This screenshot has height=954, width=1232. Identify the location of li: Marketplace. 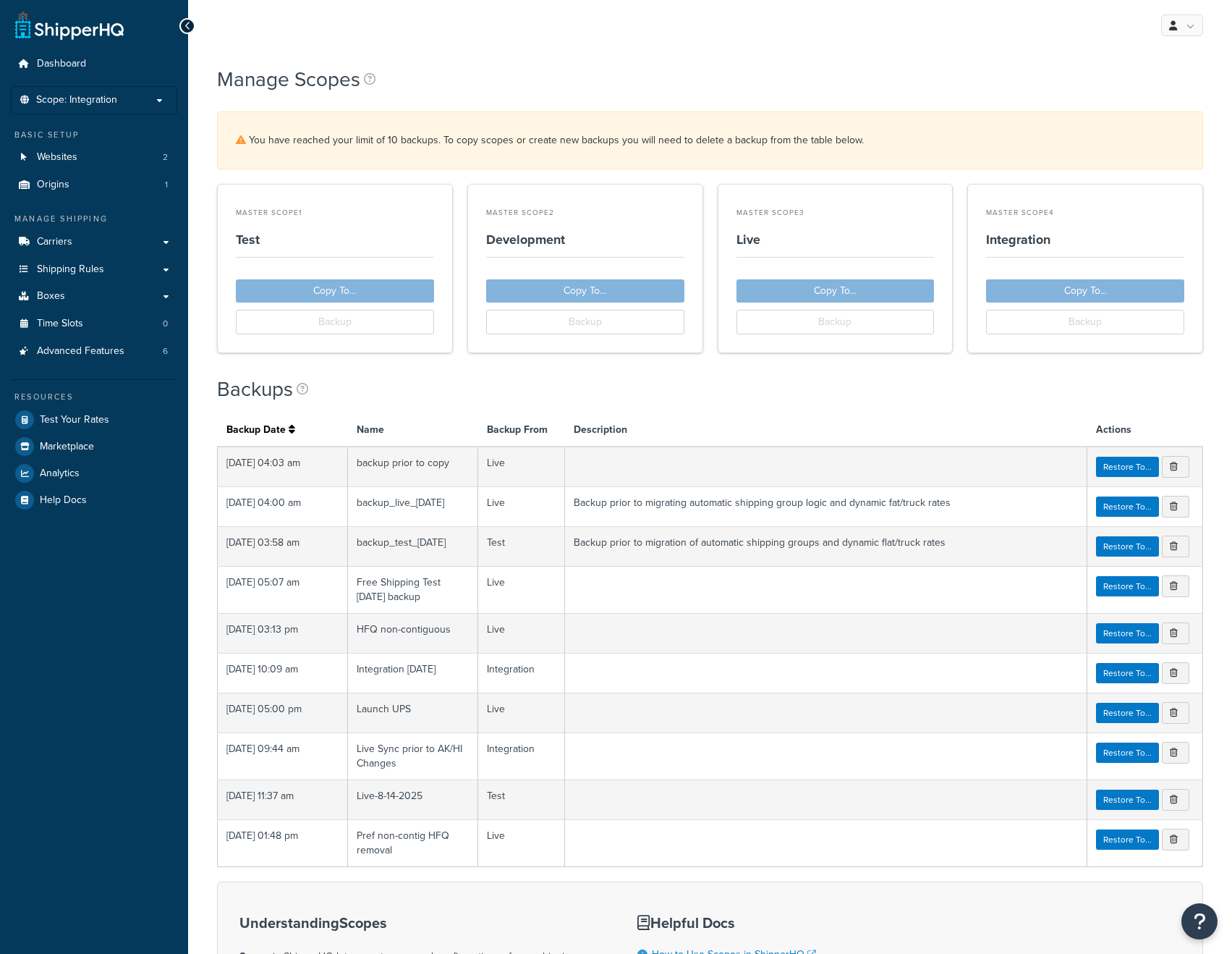
(94, 446).